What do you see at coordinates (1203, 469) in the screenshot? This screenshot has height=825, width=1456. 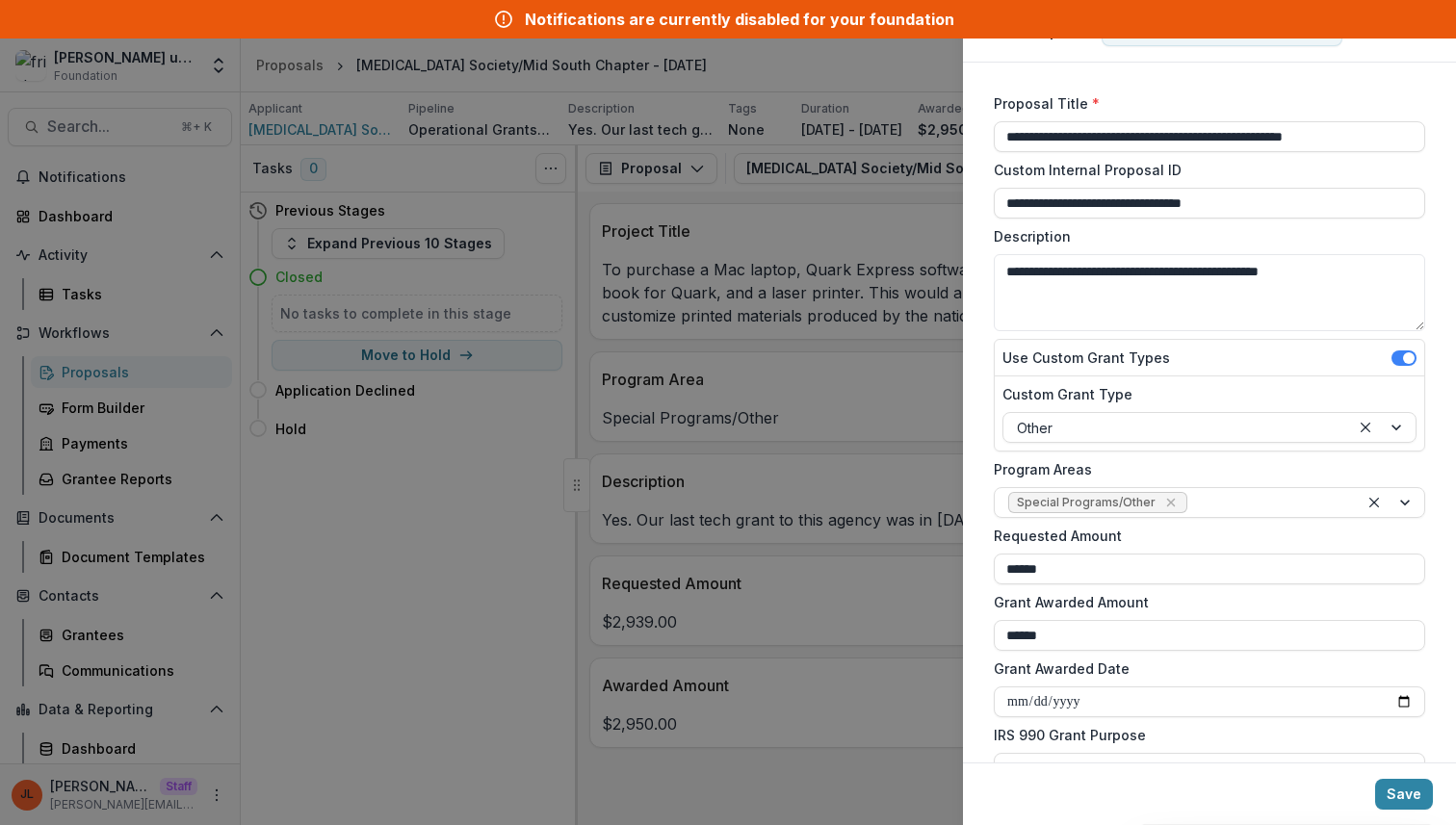 I see `label: Program Areas` at bounding box center [1203, 469].